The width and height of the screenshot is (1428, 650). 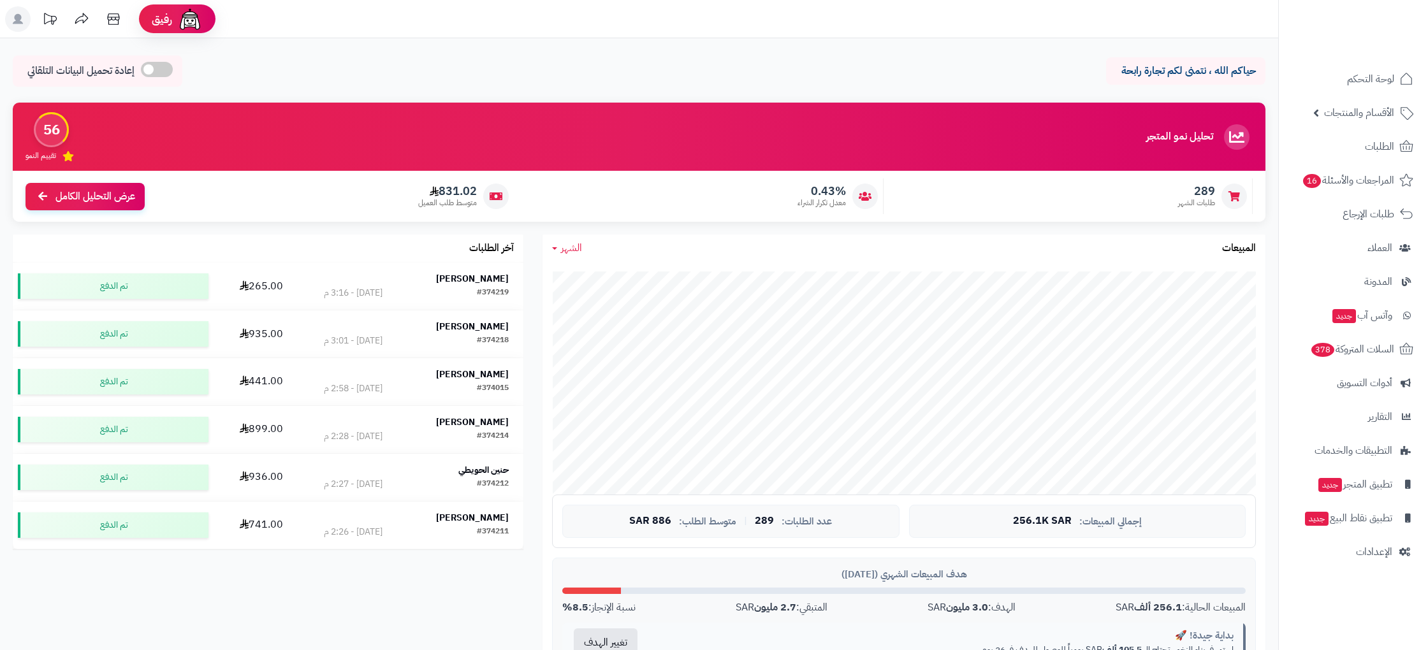 I want to click on span: تقييم النمو, so click(x=41, y=156).